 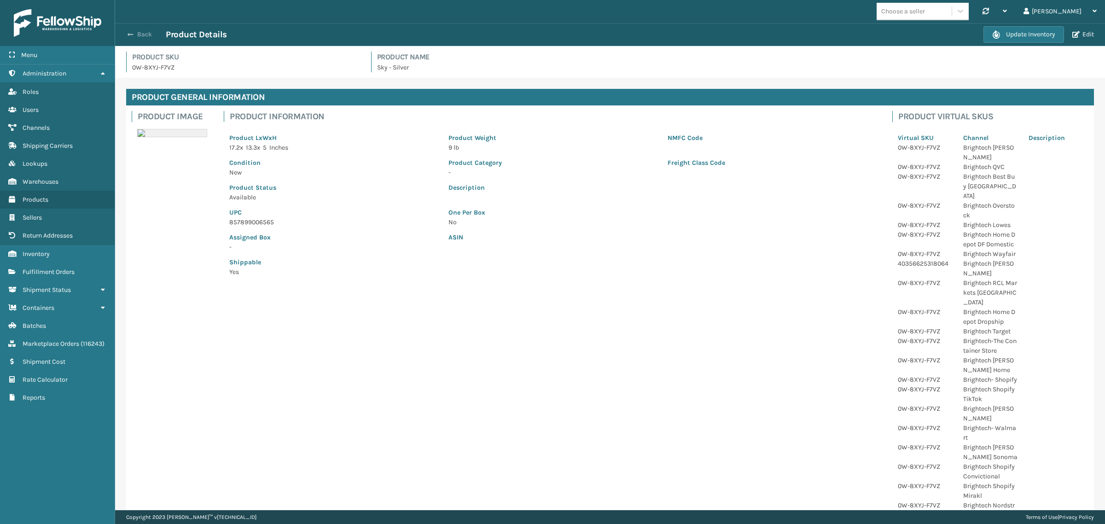 What do you see at coordinates (925, 263) in the screenshot?
I see `p: 40356625318064` at bounding box center [925, 263].